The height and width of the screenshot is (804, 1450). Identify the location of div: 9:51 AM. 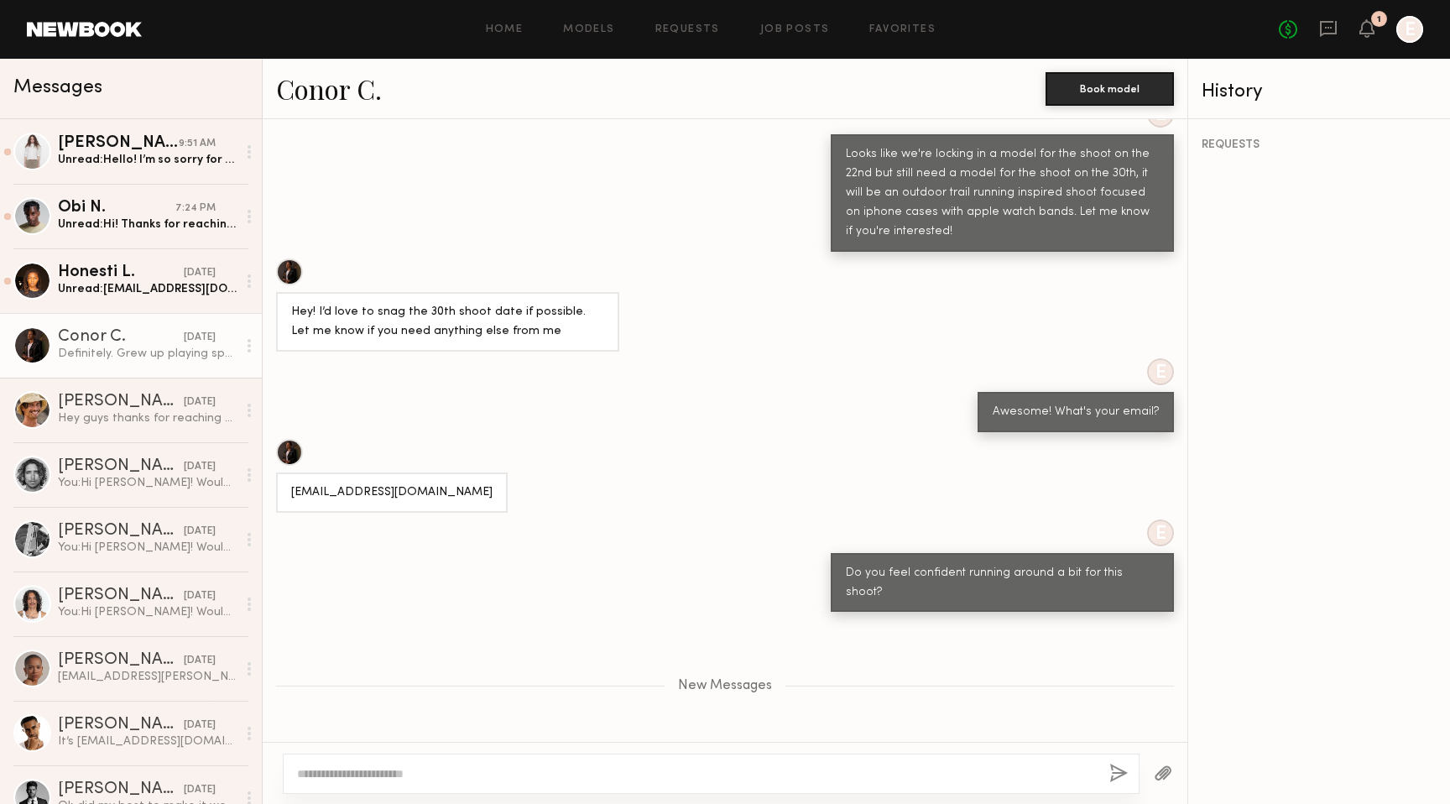
(197, 144).